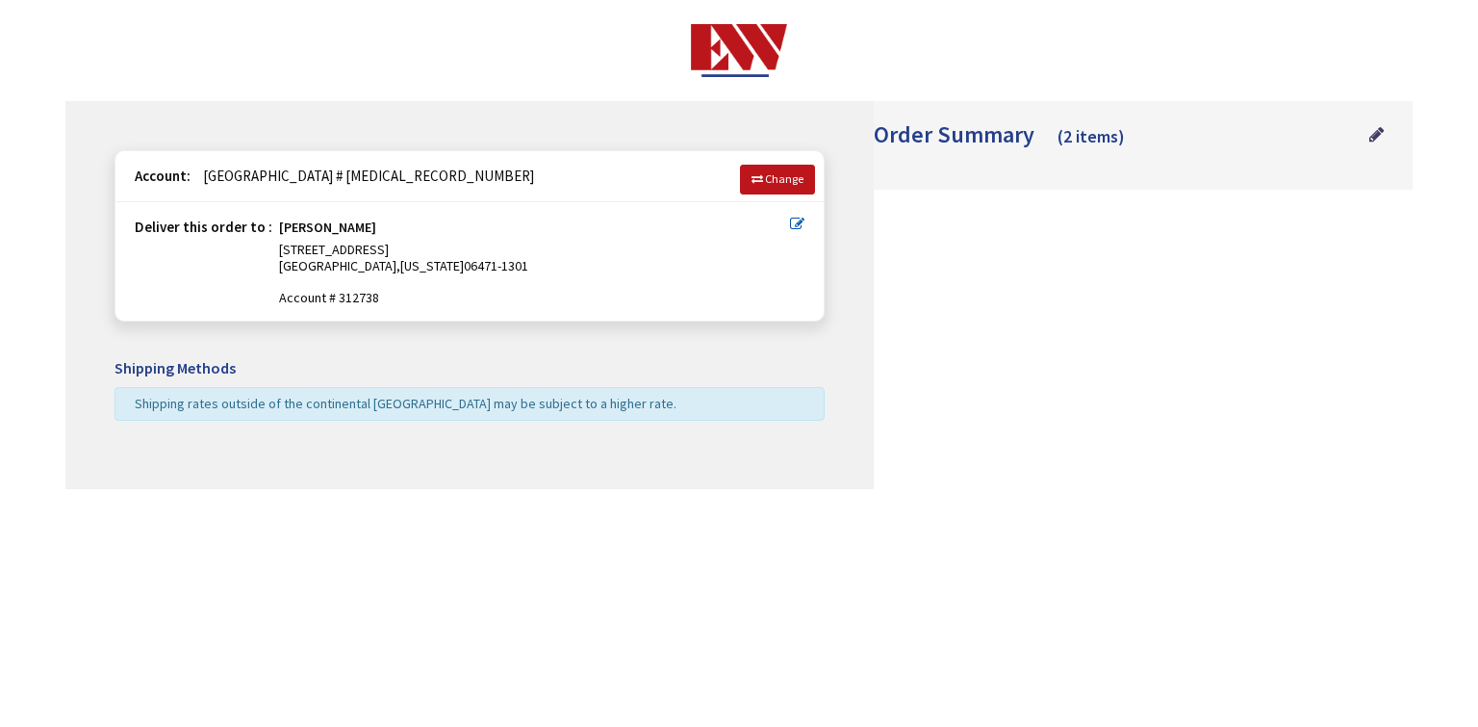 Image resolution: width=1478 pixels, height=727 pixels. I want to click on span: (2 items), so click(1091, 136).